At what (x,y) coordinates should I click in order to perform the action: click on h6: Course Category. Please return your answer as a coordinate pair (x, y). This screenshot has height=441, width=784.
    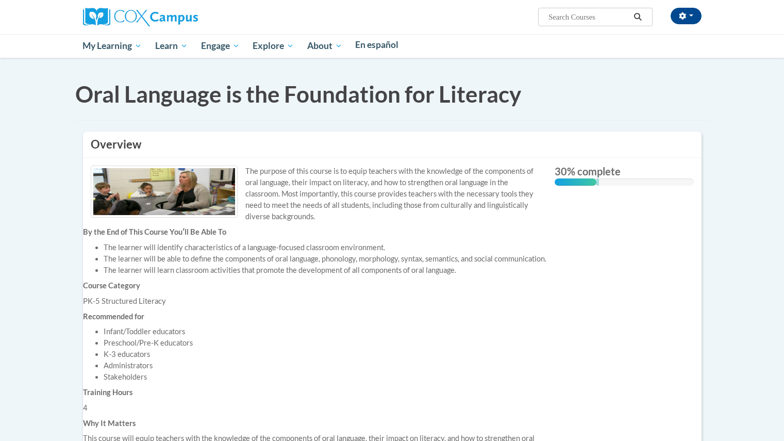
    Looking at the image, I should click on (315, 285).